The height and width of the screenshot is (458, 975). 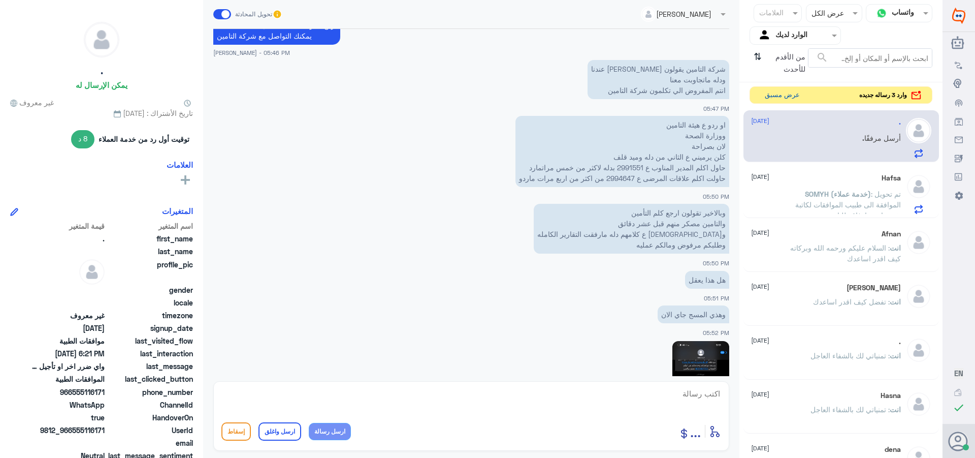 I want to click on span: email, so click(x=150, y=443).